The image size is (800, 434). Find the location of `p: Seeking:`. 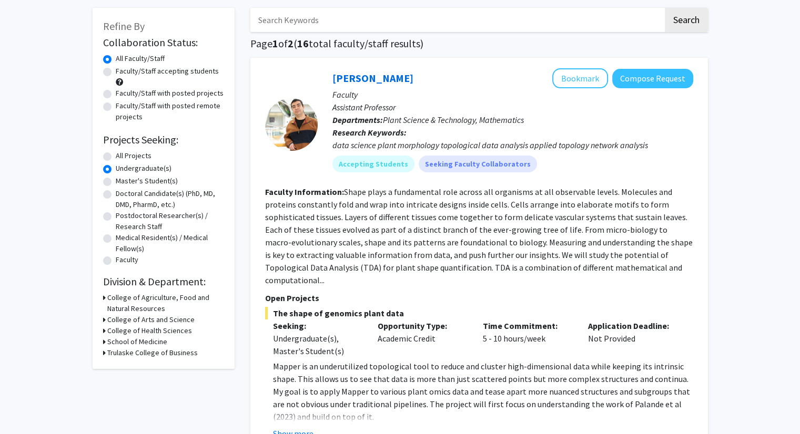

p: Seeking: is located at coordinates (318, 326).